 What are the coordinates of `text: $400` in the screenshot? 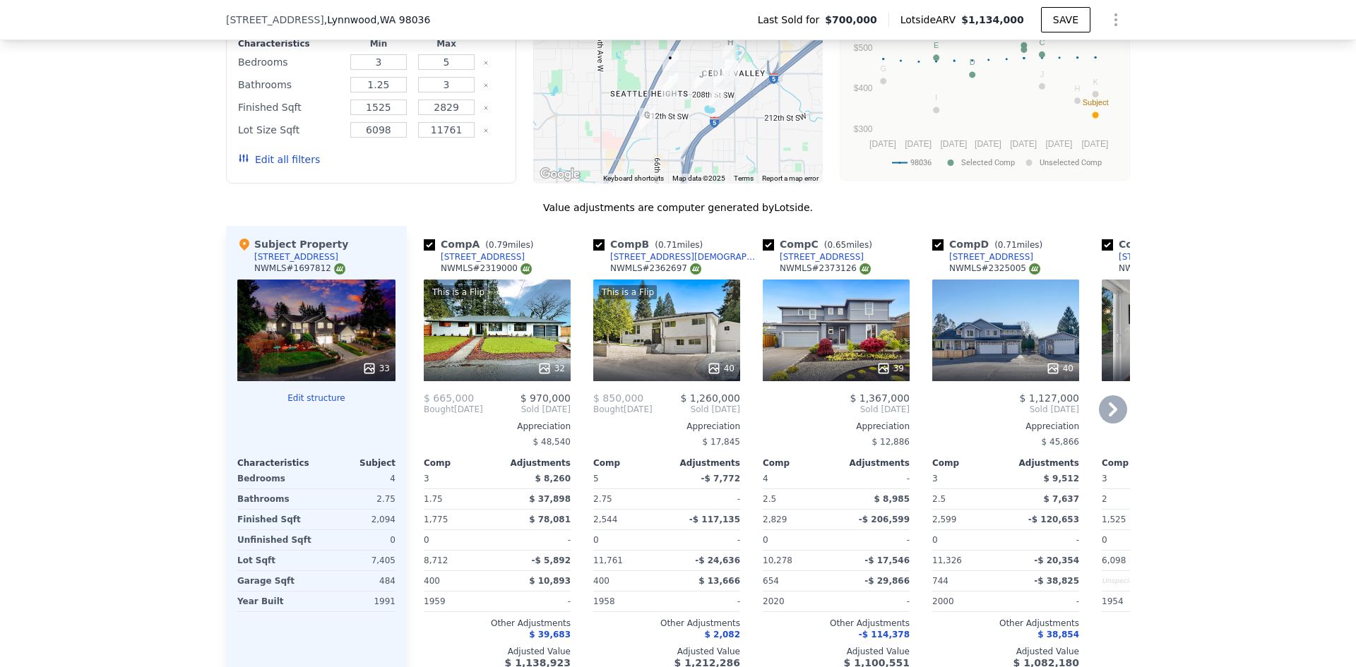 It's located at (863, 88).